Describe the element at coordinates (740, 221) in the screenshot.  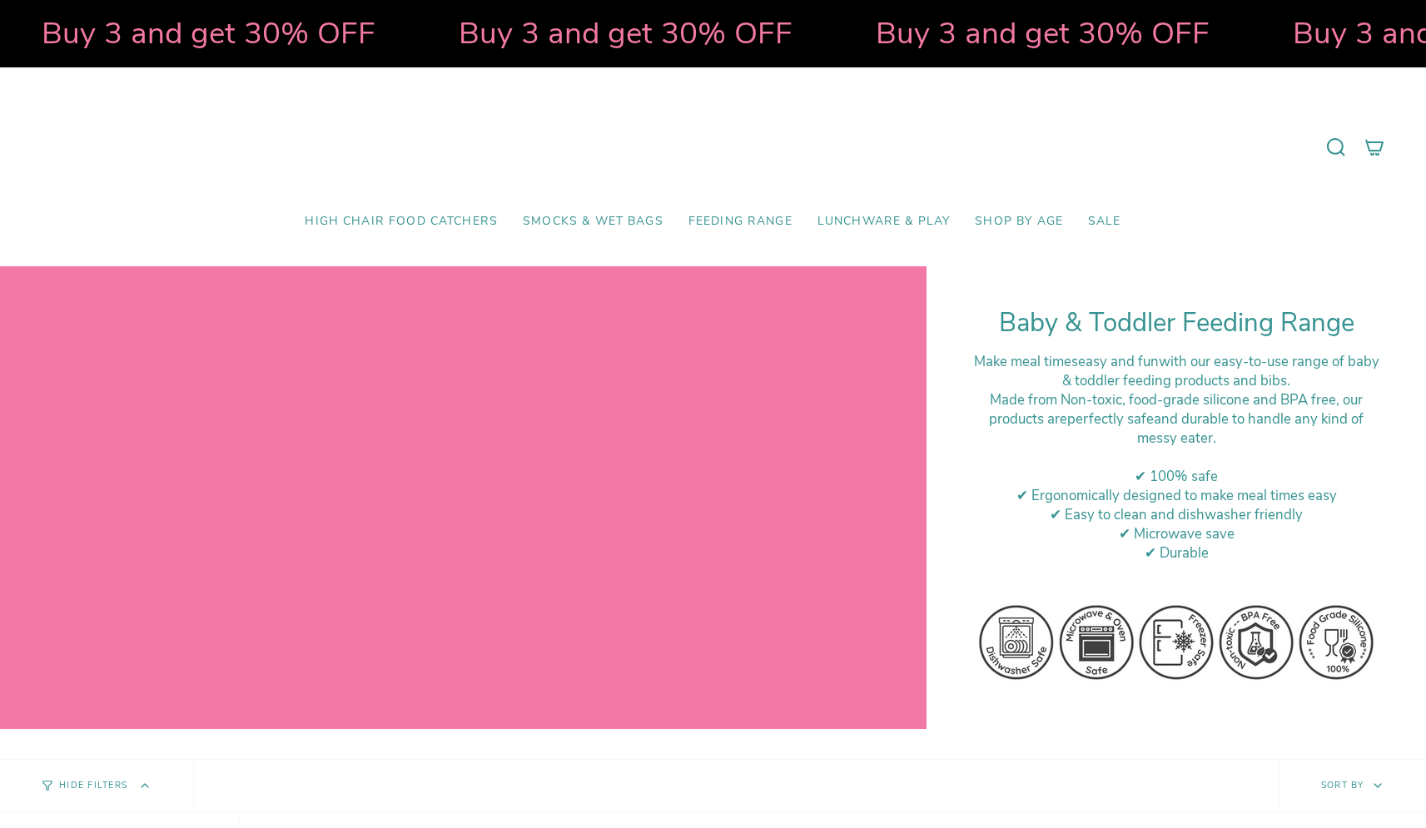
I see `div: Feeding Range` at that location.